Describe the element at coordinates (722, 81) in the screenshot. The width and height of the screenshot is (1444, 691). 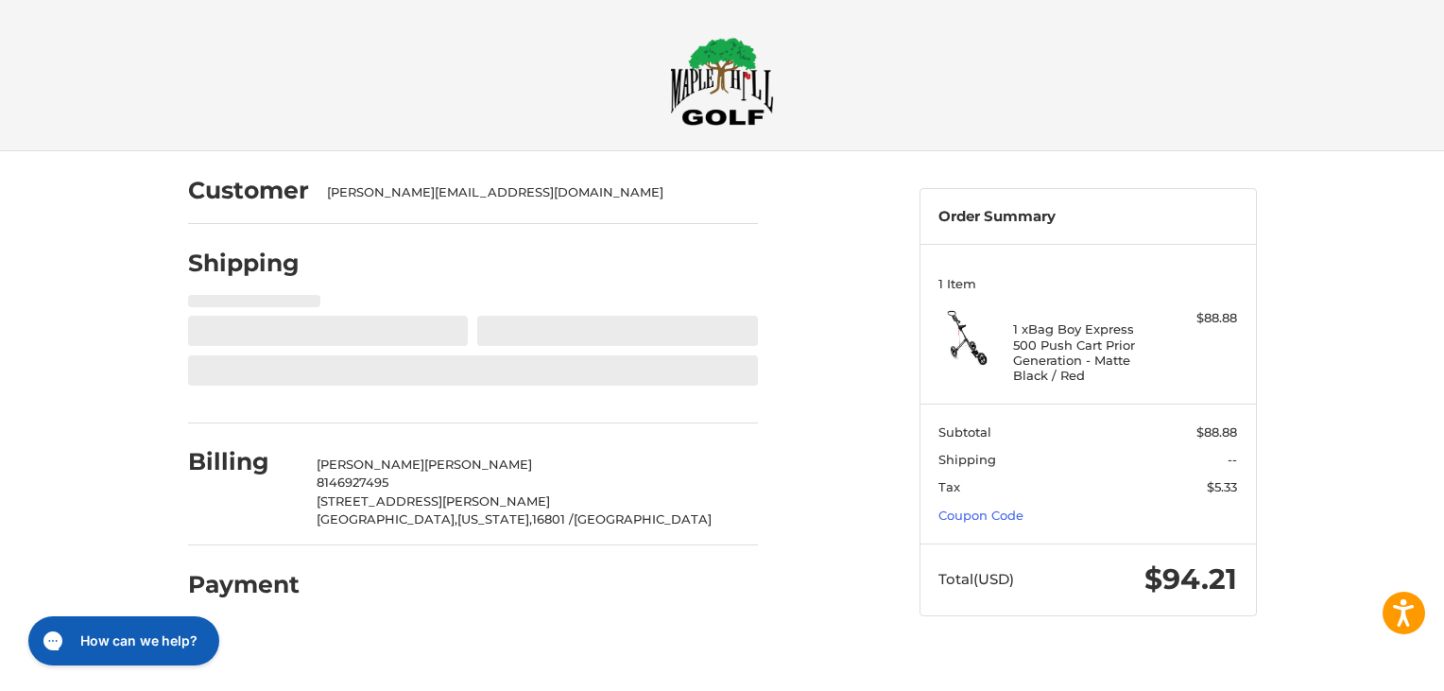
I see `img: Maple Hill Golf` at that location.